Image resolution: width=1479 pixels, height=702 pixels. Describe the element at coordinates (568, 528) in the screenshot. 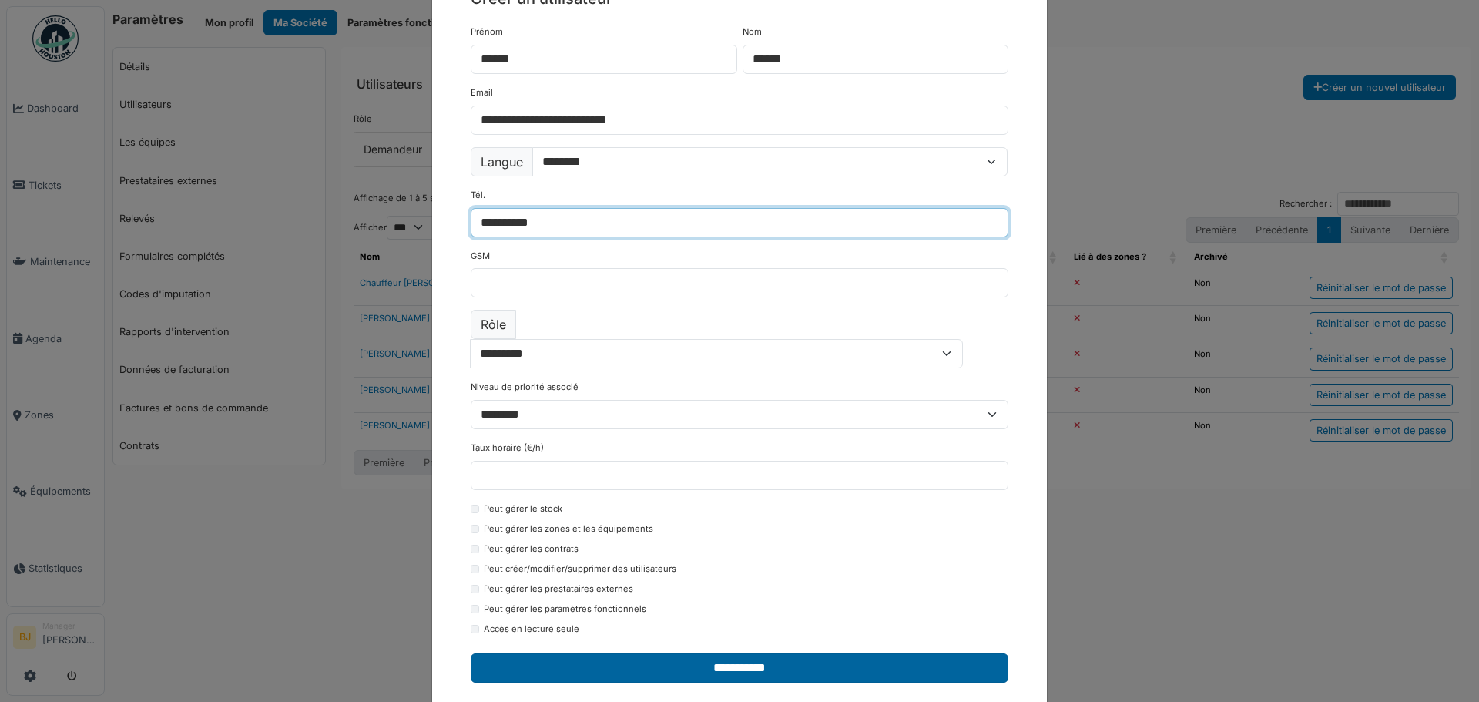

I see `label: Peut gérer les zones et les équipements` at that location.